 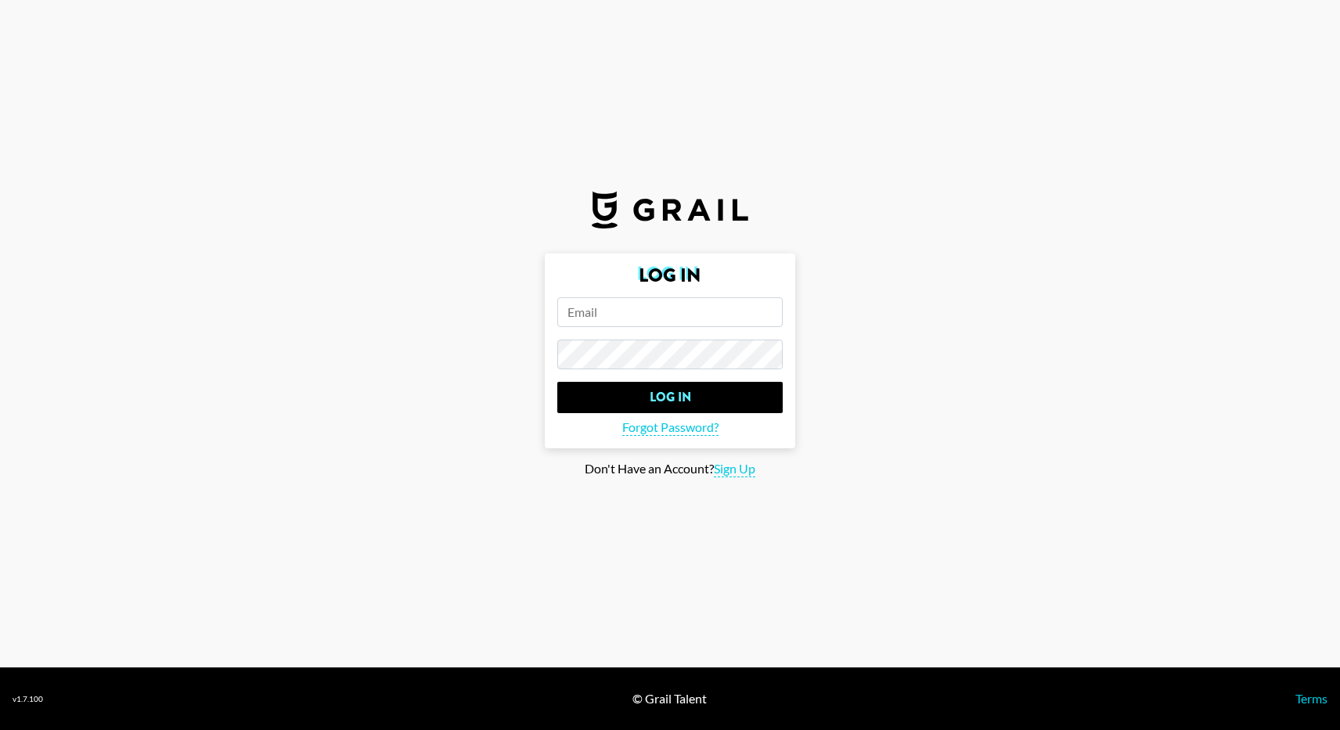 What do you see at coordinates (669, 699) in the screenshot?
I see `div: © Grail Talent` at bounding box center [669, 699].